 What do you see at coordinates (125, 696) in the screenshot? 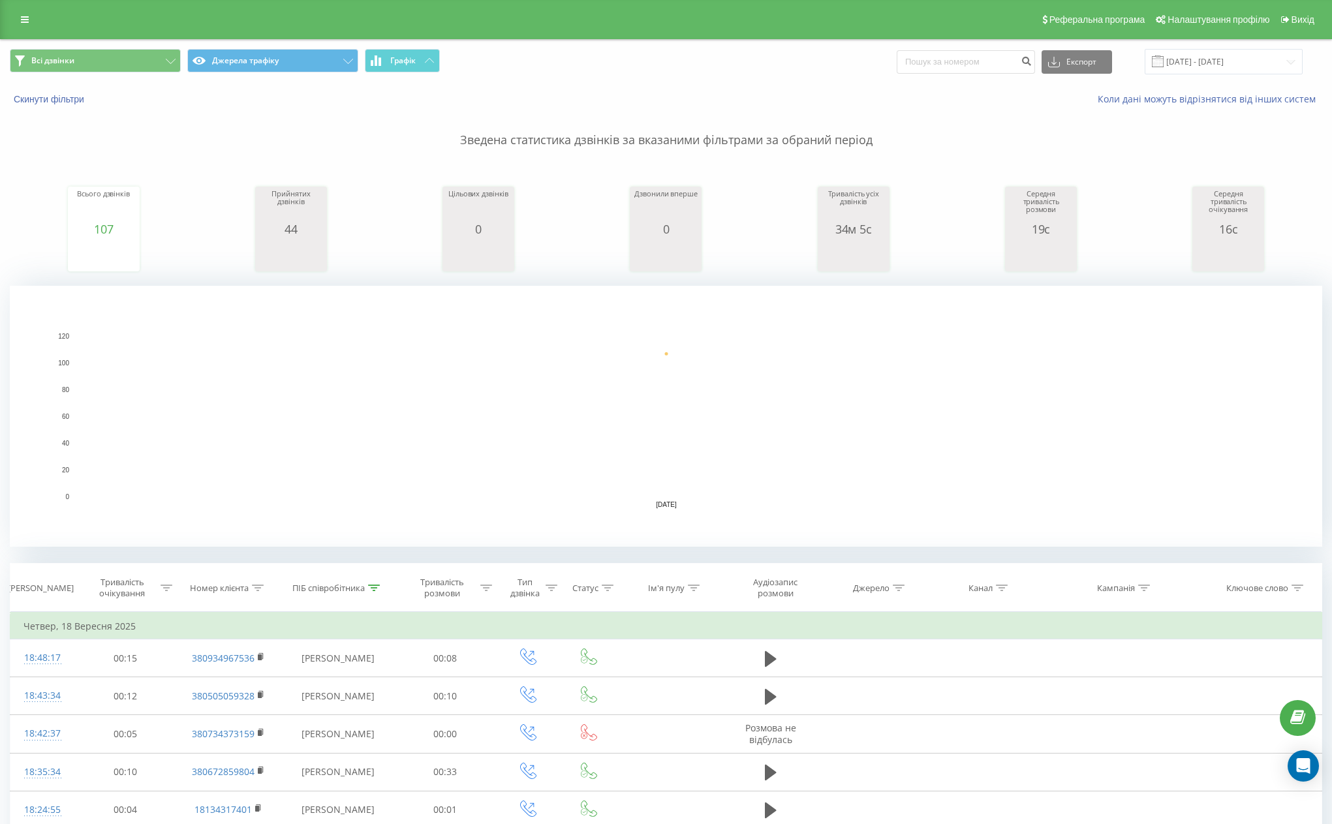
I see `td: 00:12` at bounding box center [125, 696].